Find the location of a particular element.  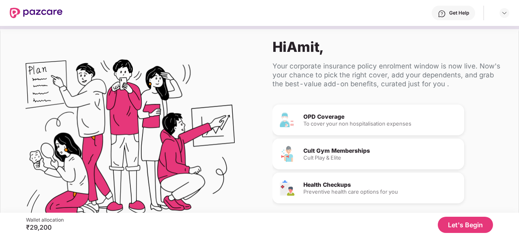

img: Cult Gym Memberships is located at coordinates (287, 154).